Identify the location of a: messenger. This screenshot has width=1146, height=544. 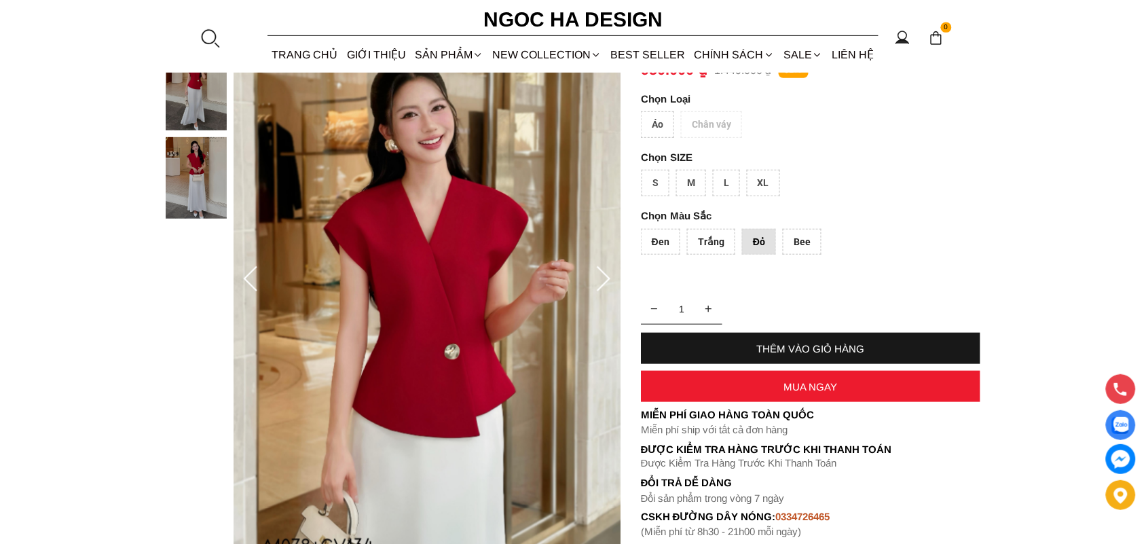
(1120, 459).